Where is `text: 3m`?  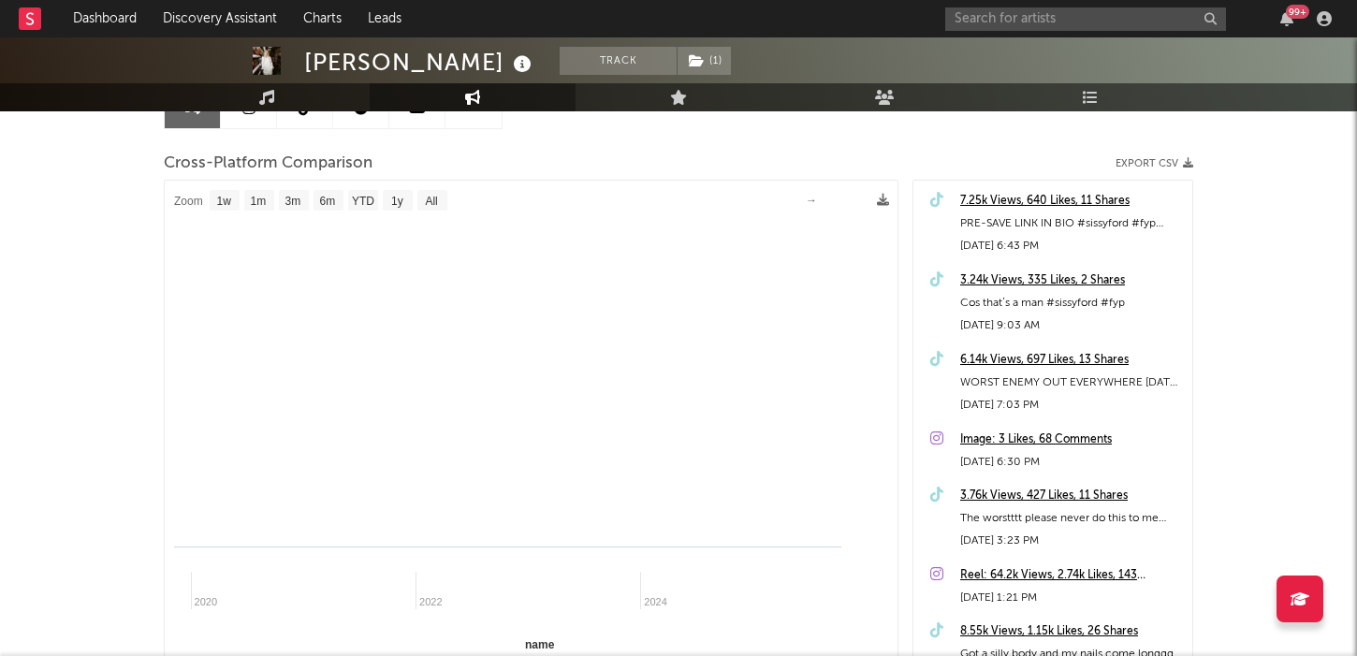
text: 3m is located at coordinates (293, 201).